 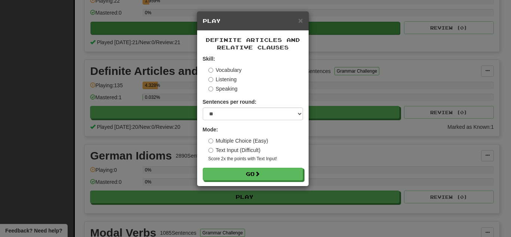 I want to click on button: Go, so click(x=253, y=174).